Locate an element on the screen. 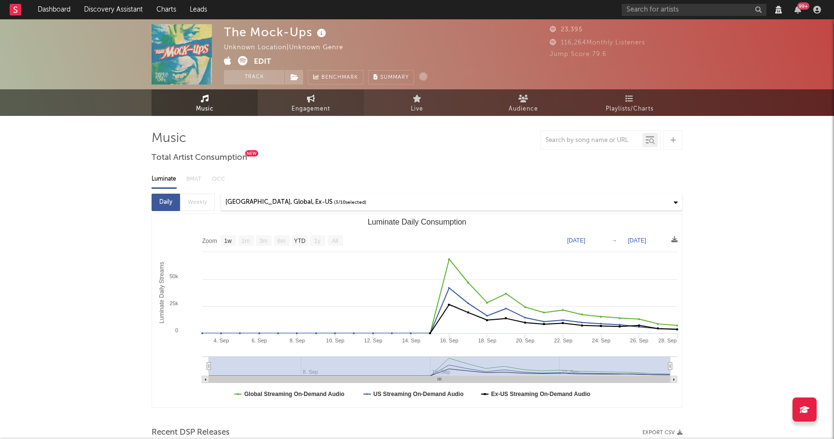 The image size is (834, 439). svg: Luminate Daily Consumption is located at coordinates (417, 310).